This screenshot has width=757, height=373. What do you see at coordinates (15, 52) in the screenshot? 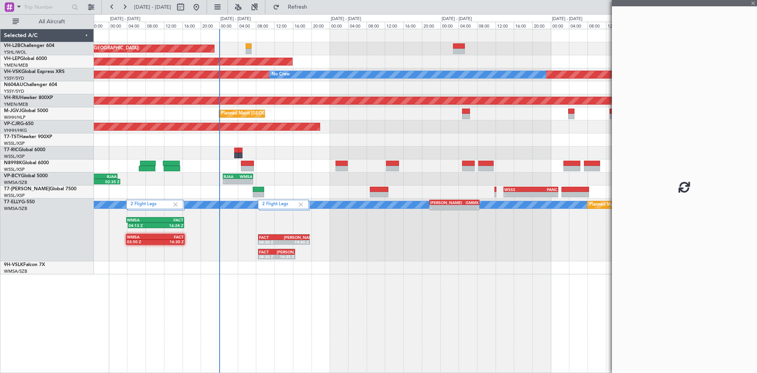
I see `a: YSHL/WOL` at bounding box center [15, 52].